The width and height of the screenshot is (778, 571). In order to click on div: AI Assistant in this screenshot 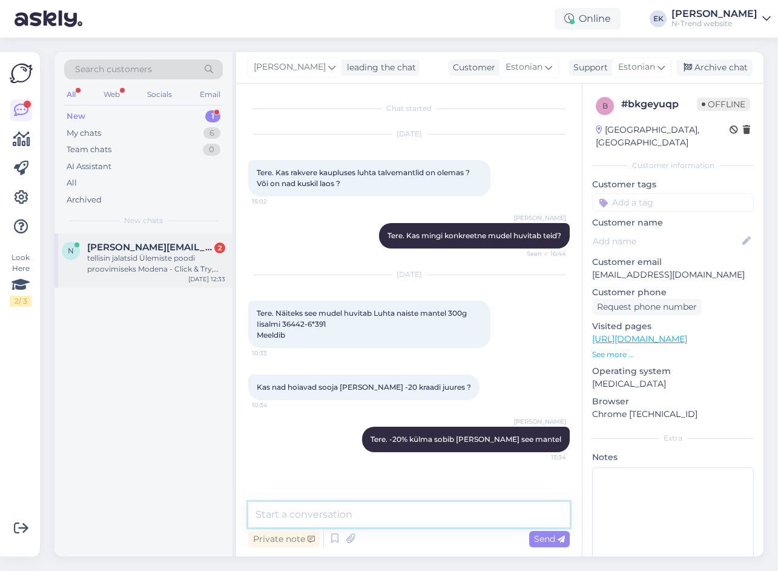, I will do `click(89, 167)`.